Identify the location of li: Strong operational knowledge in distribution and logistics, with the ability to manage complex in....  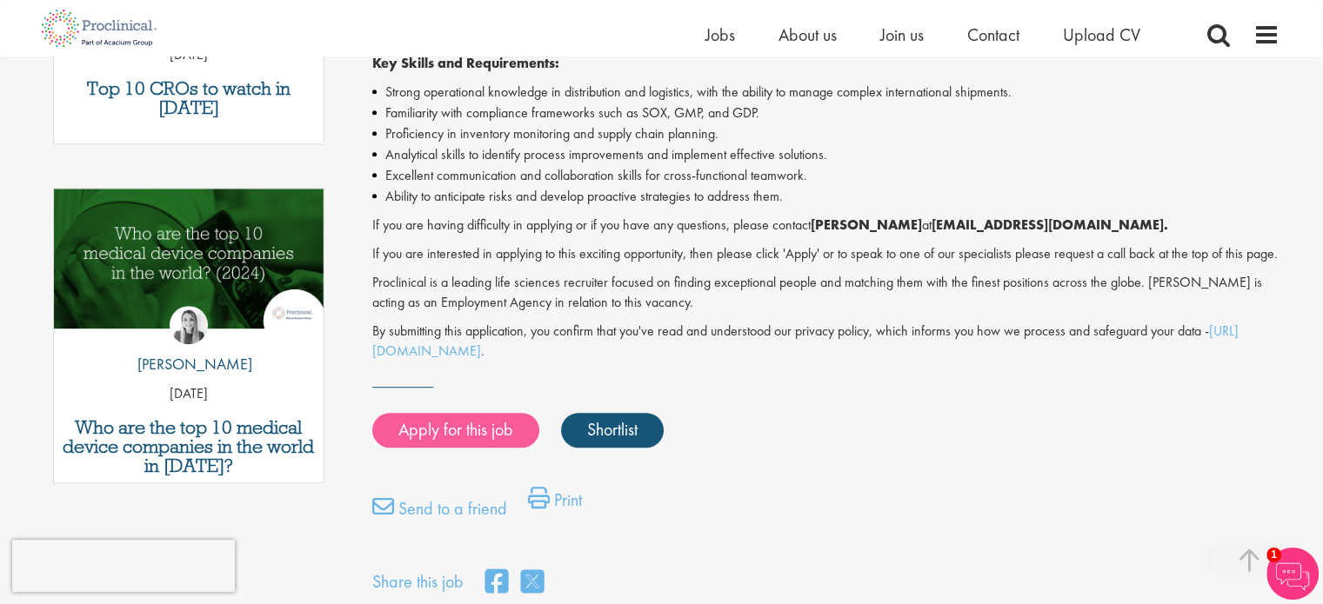
(825, 92).